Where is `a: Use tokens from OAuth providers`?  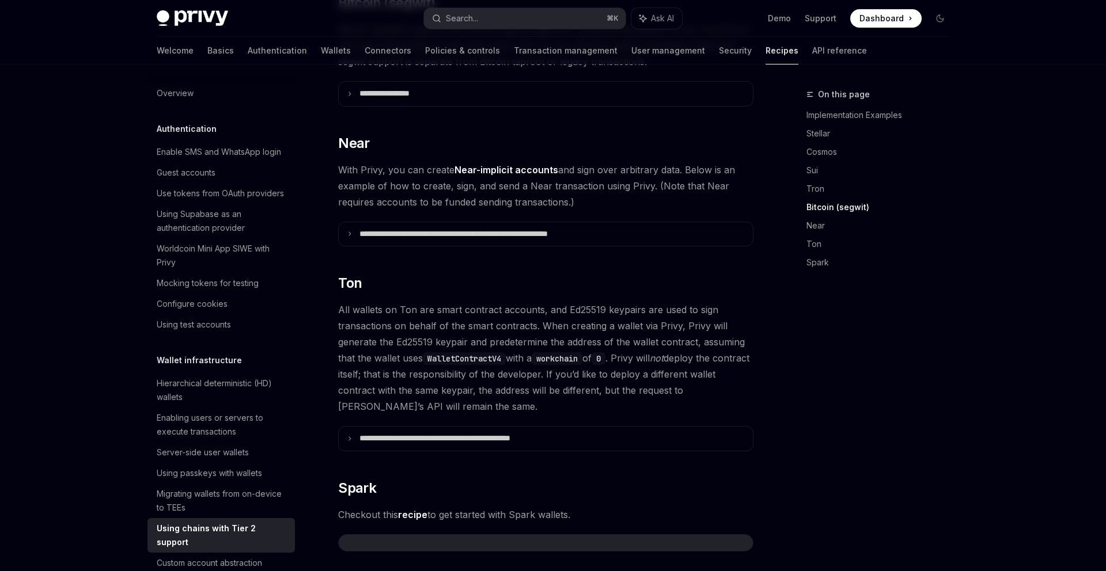 a: Use tokens from OAuth providers is located at coordinates (221, 193).